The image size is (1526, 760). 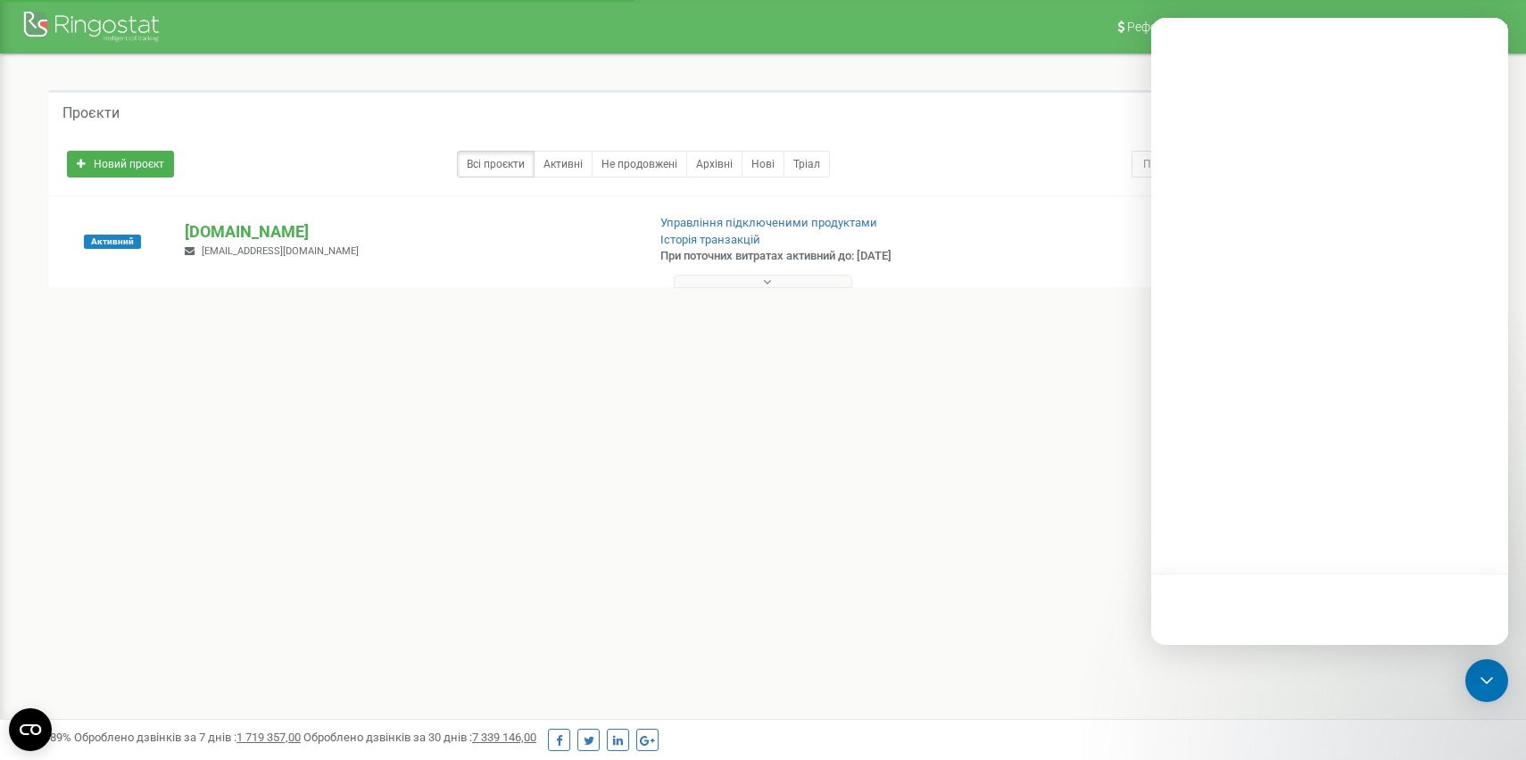 What do you see at coordinates (504, 737) in the screenshot?
I see `u: 7 339 146,00` at bounding box center [504, 737].